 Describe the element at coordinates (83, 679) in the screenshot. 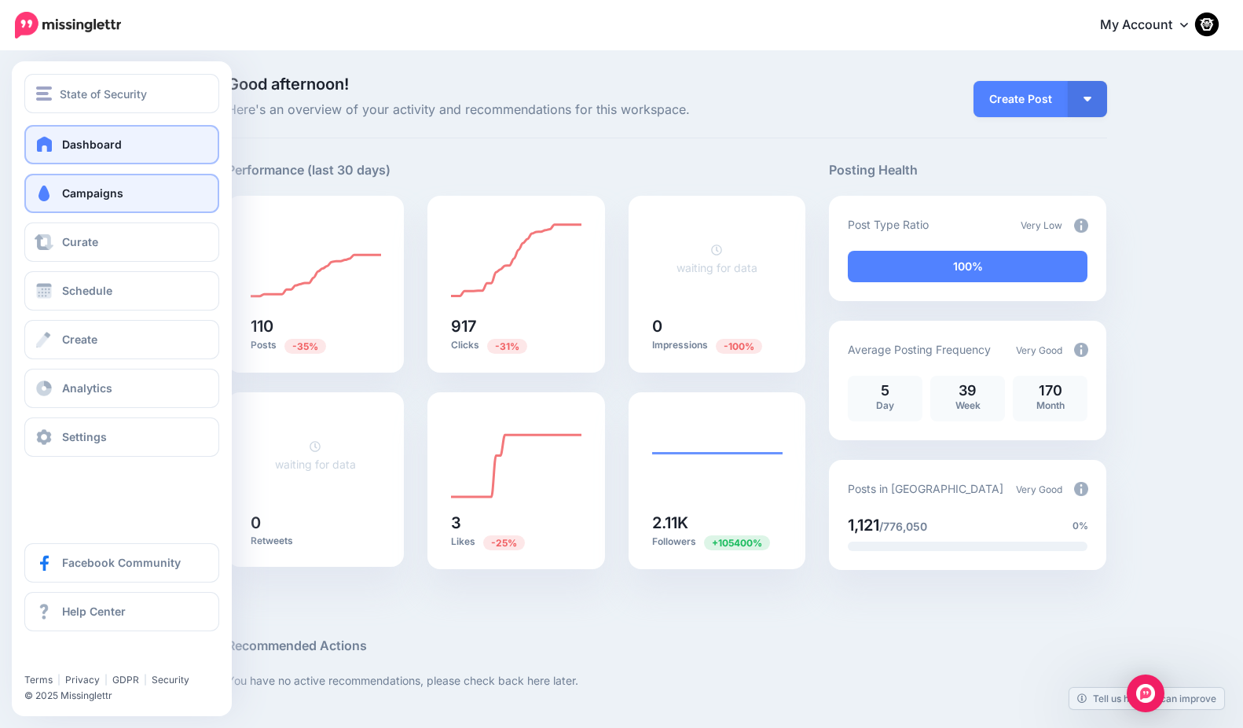

I see `a: Privacy` at that location.